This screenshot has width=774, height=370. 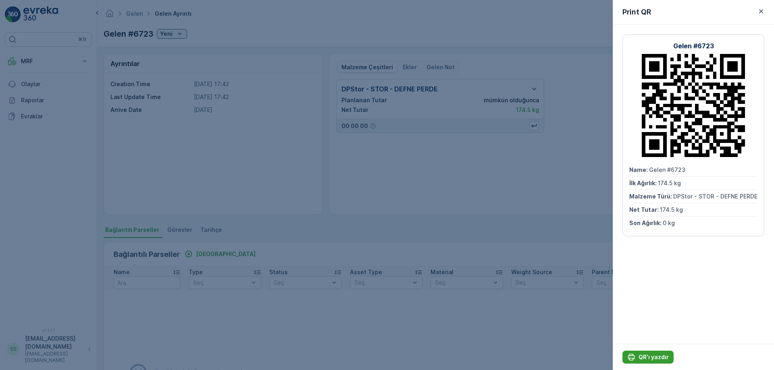 I want to click on p: QR'ı yazdır, so click(x=653, y=357).